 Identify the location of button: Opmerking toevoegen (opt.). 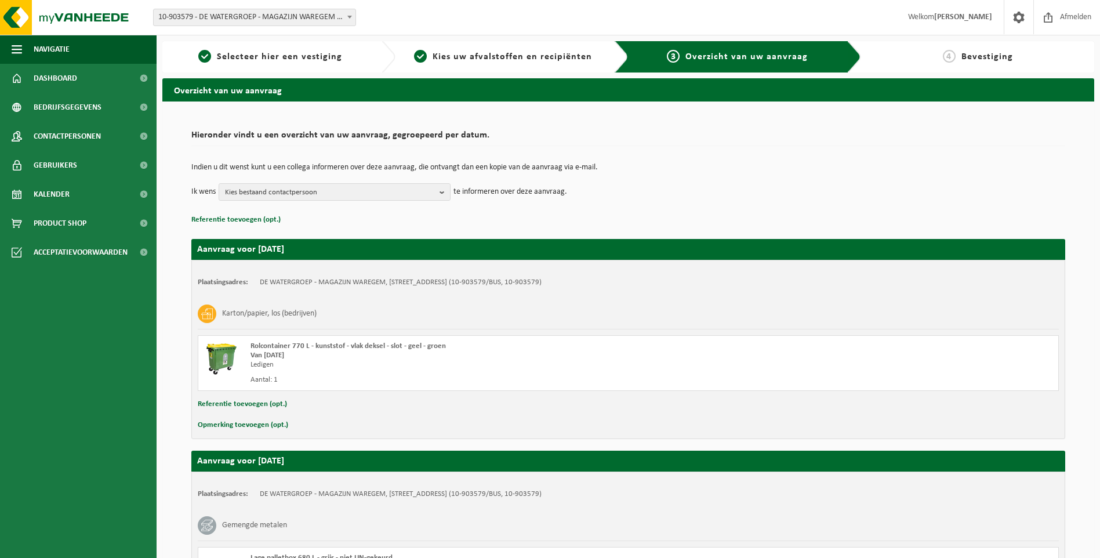
(243, 425).